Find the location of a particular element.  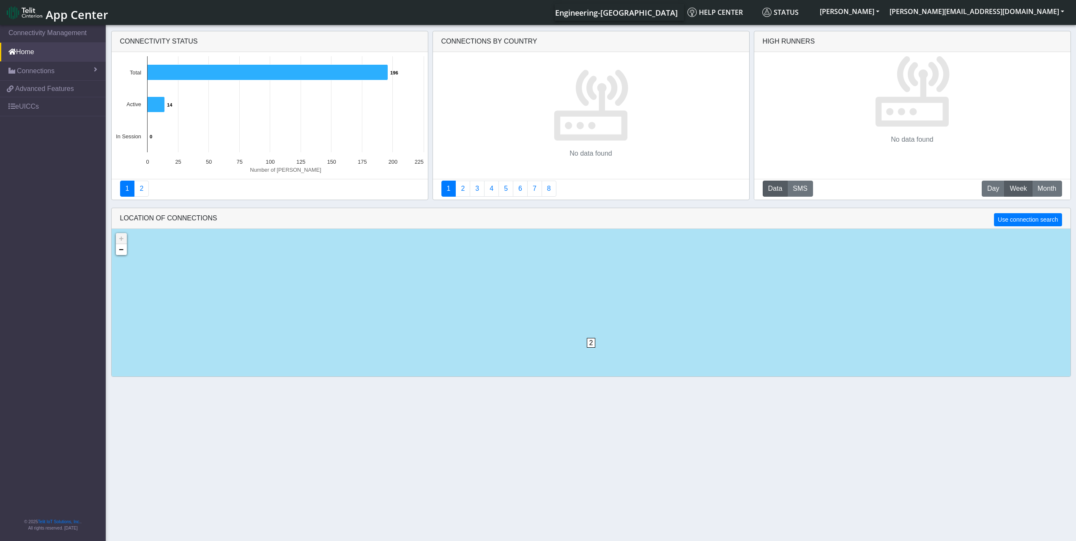

a: 14 Days Trend is located at coordinates (520, 189).